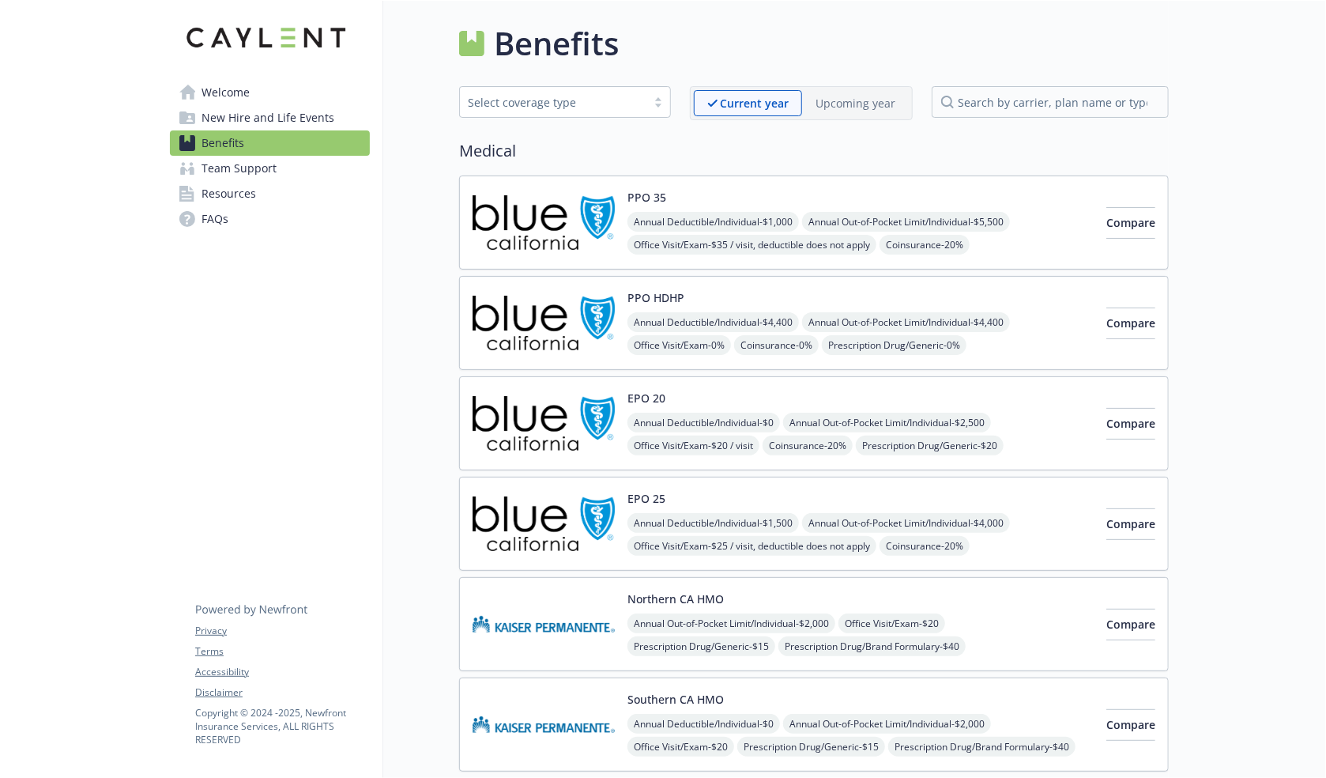 Image resolution: width=1326 pixels, height=778 pixels. Describe the element at coordinates (269, 219) in the screenshot. I see `a: FAQs` at that location.